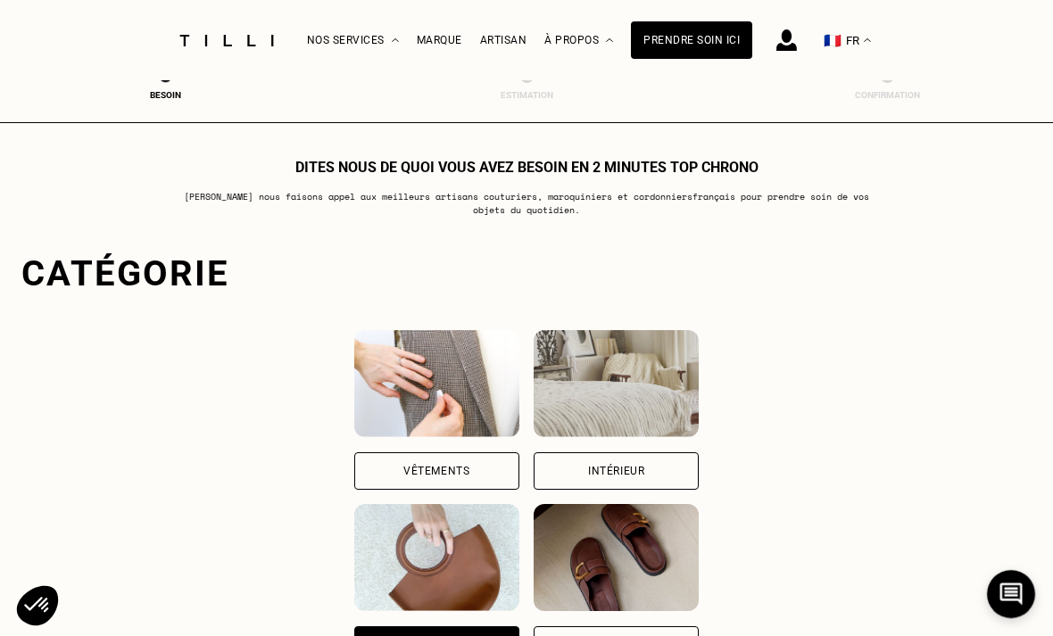  Describe the element at coordinates (436, 558) in the screenshot. I see `img: Accessoires` at that location.